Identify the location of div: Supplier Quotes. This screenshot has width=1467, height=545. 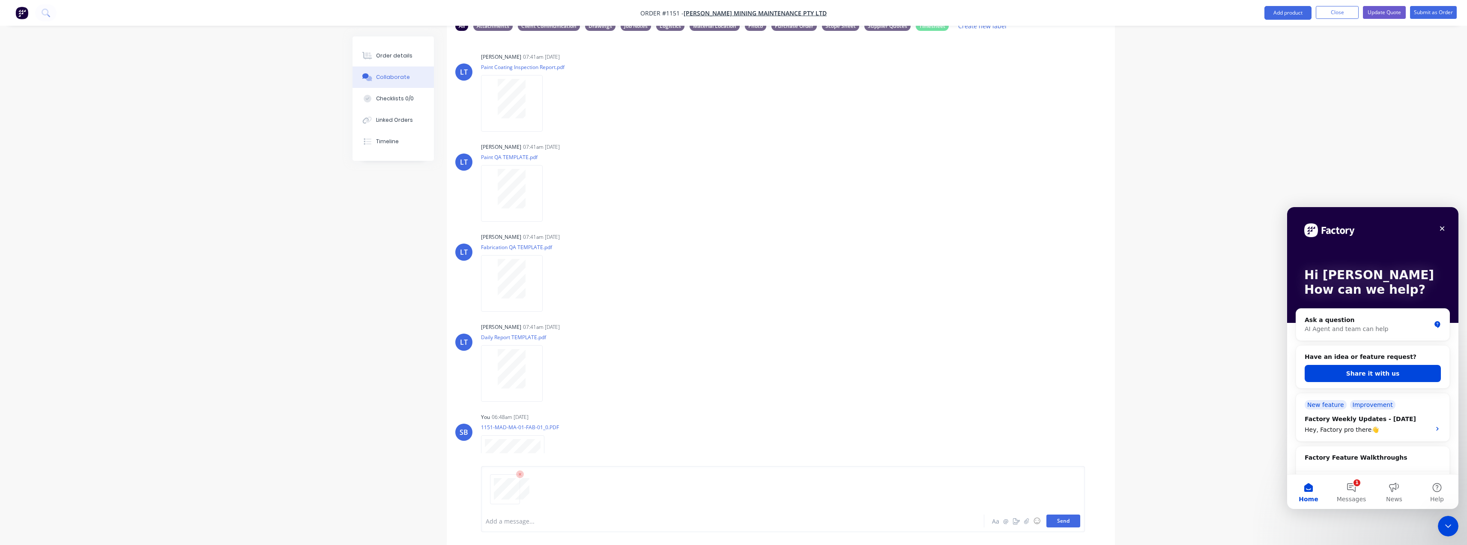
(888, 26).